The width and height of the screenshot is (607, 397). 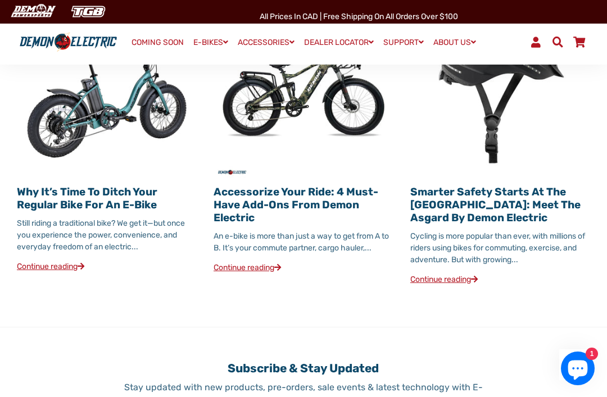 I want to click on span: All Prices in CAD | Free shipping on all orders over $100, so click(x=359, y=16).